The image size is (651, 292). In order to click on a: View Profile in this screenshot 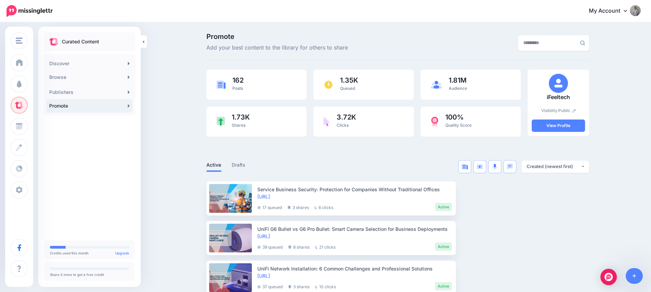, I will do `click(558, 126)`.